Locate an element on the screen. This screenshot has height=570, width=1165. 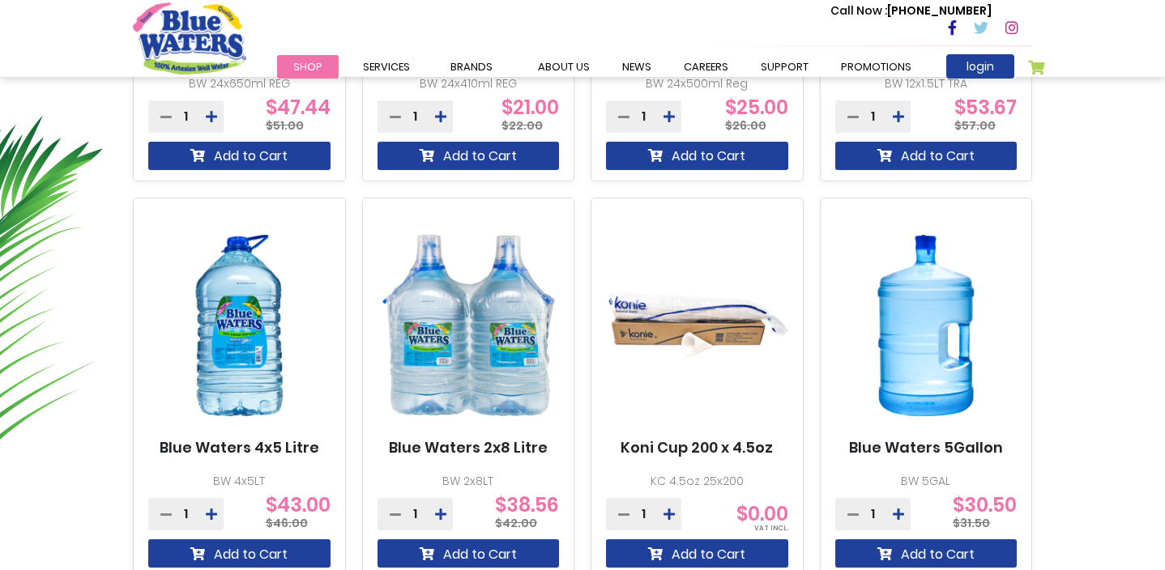
span: Call Now : is located at coordinates (859, 11).